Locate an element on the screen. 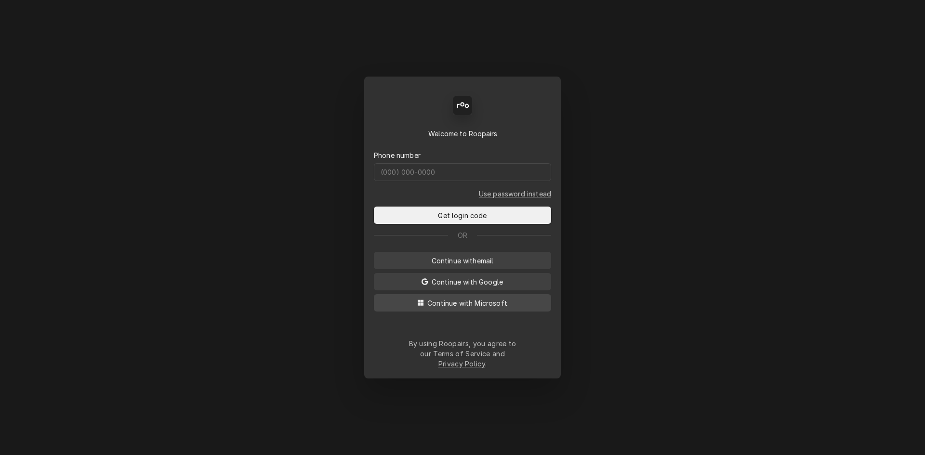  span: Continue with email is located at coordinates (462, 261).